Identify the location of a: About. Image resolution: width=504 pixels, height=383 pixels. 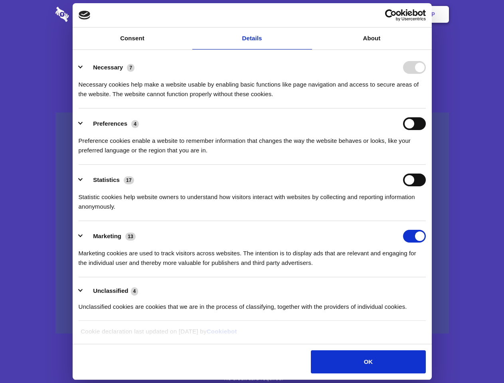
(372, 38).